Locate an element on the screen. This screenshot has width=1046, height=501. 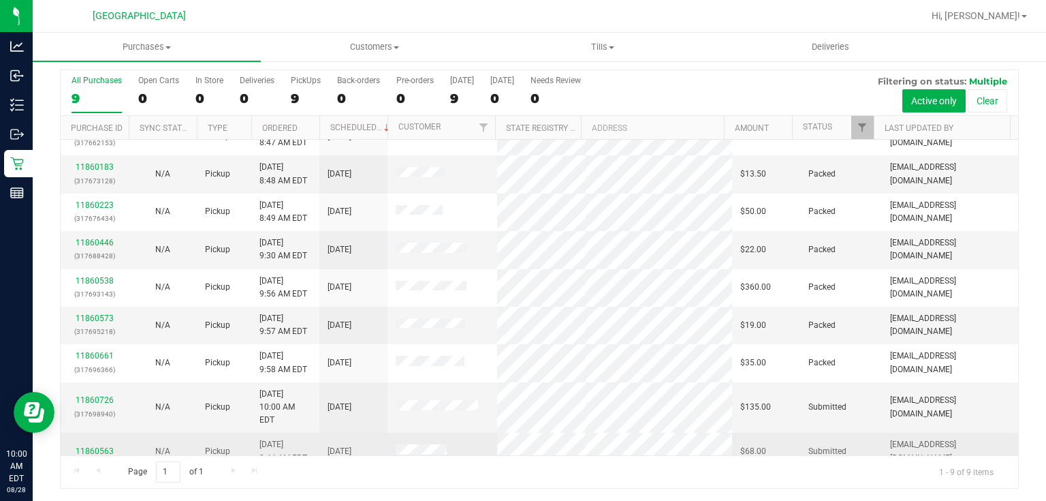
a: 11860223 is located at coordinates (95, 205).